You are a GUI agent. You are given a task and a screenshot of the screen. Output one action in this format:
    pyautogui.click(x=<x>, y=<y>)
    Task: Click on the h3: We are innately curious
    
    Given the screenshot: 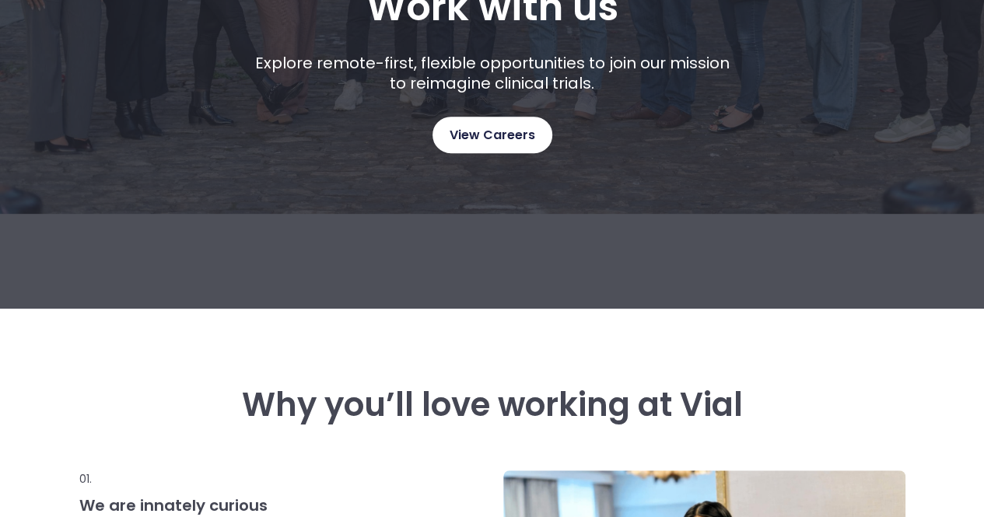 What is the action you would take?
    pyautogui.click(x=259, y=505)
    